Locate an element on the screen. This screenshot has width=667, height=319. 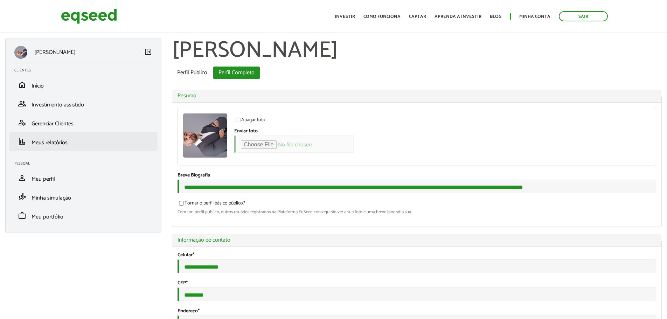
span: finance is located at coordinates (22, 141).